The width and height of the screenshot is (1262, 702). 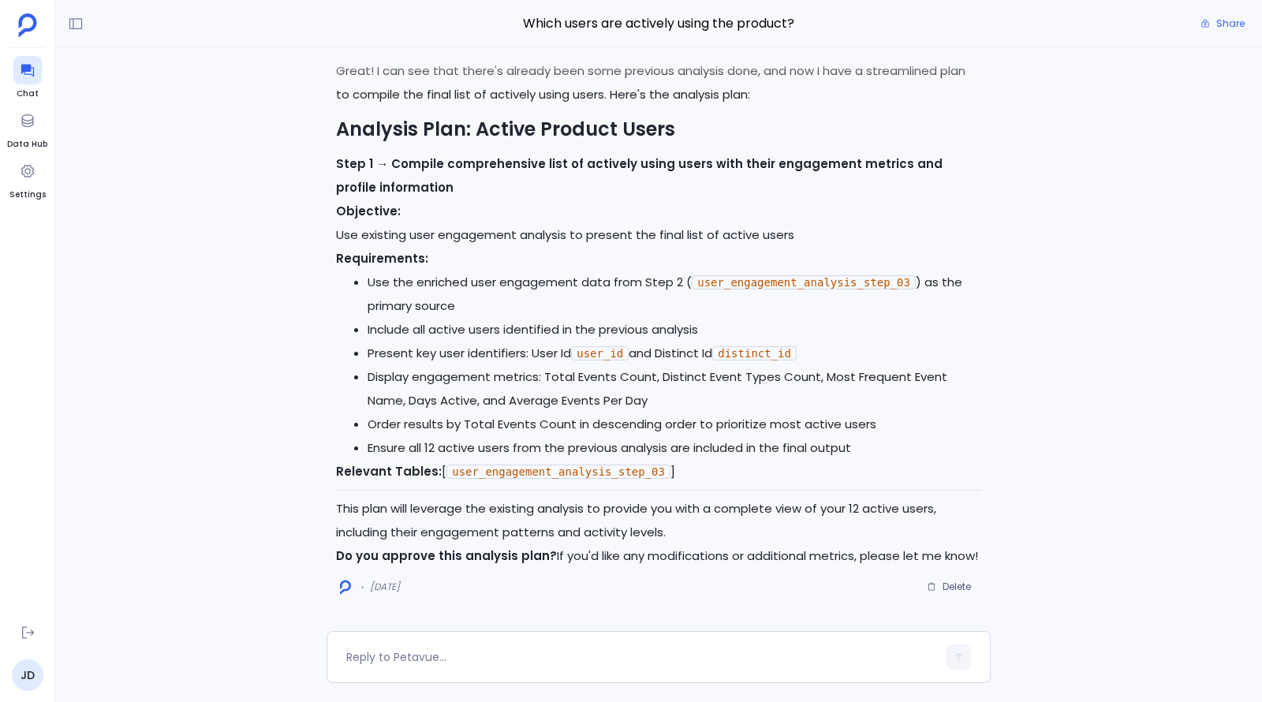 I want to click on button: Delete, so click(x=949, y=587).